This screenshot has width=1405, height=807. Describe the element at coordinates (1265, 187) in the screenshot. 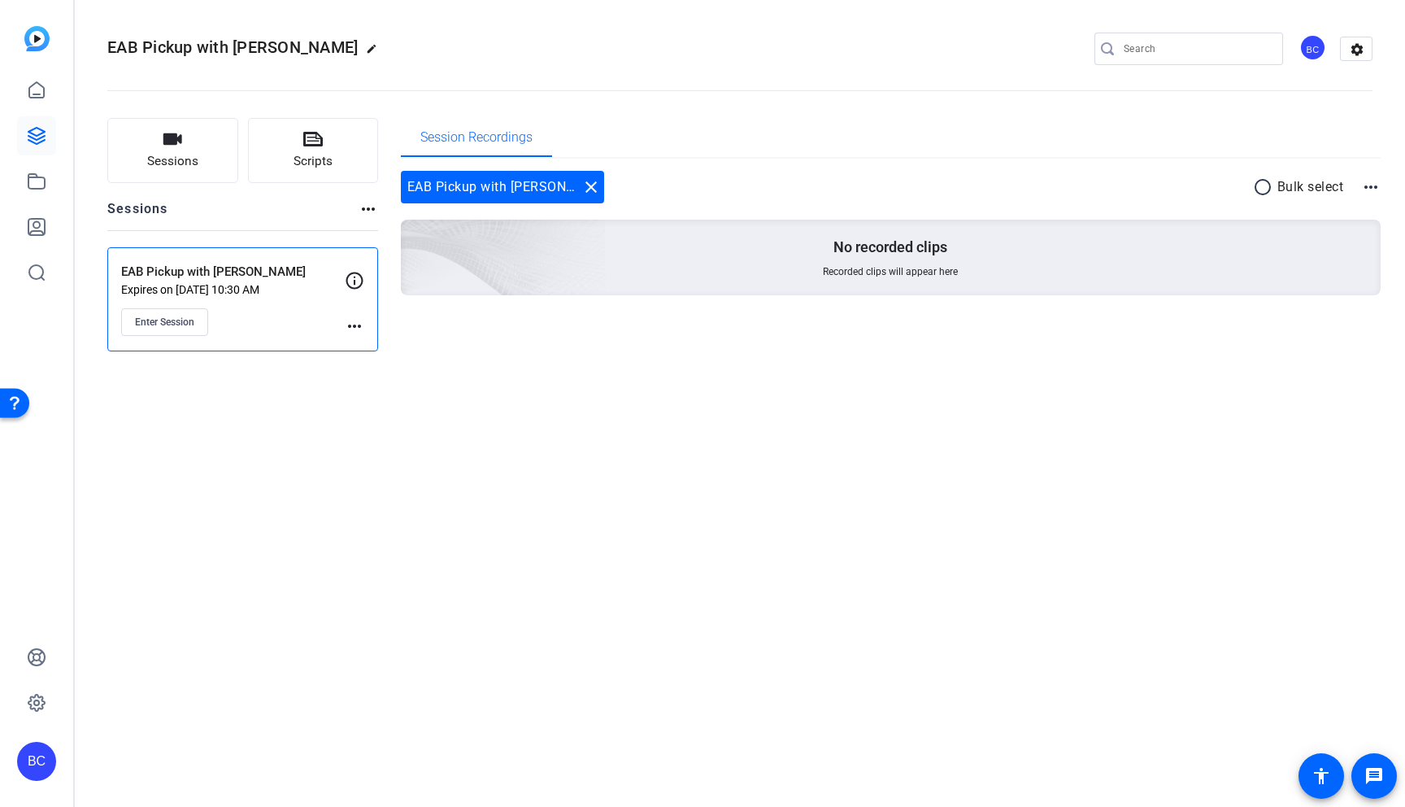

I see `mat-icon: radio_button_unchecked` at that location.